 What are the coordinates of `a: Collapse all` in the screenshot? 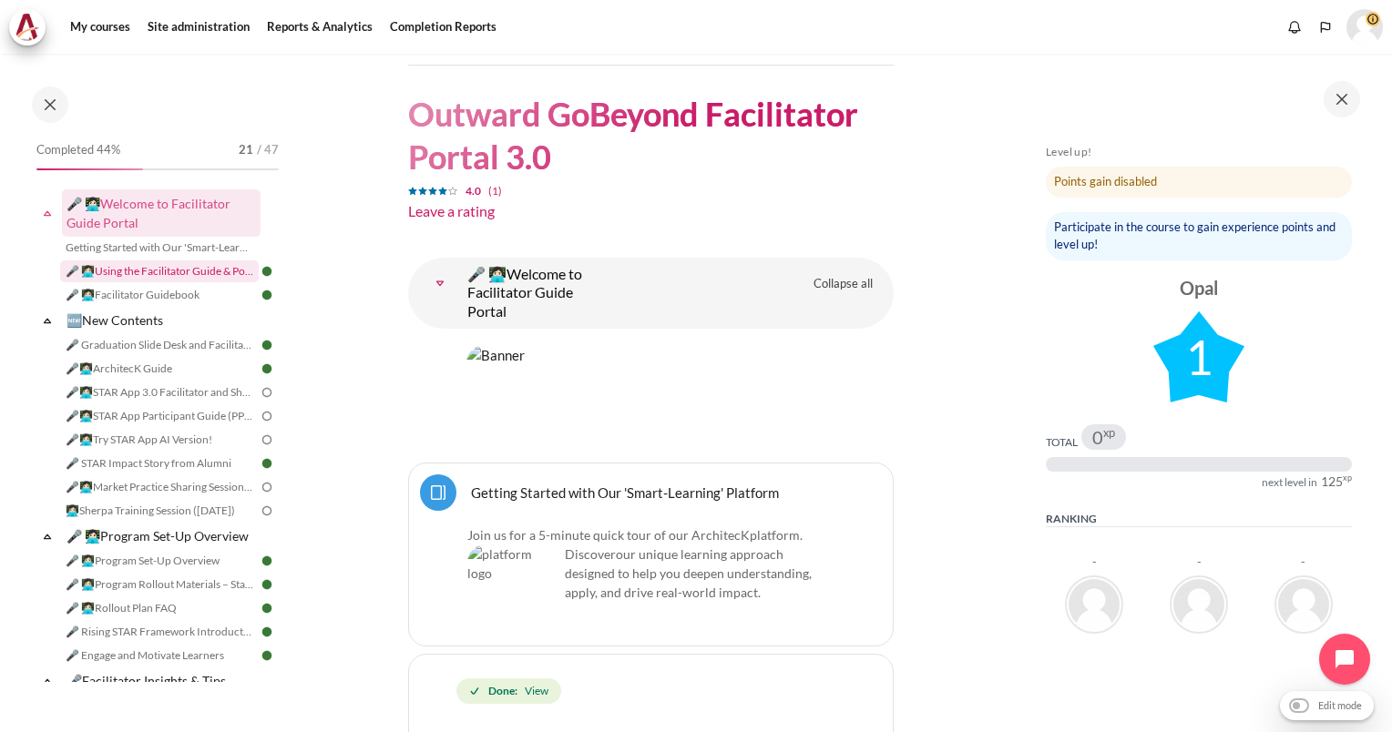 It's located at (843, 284).